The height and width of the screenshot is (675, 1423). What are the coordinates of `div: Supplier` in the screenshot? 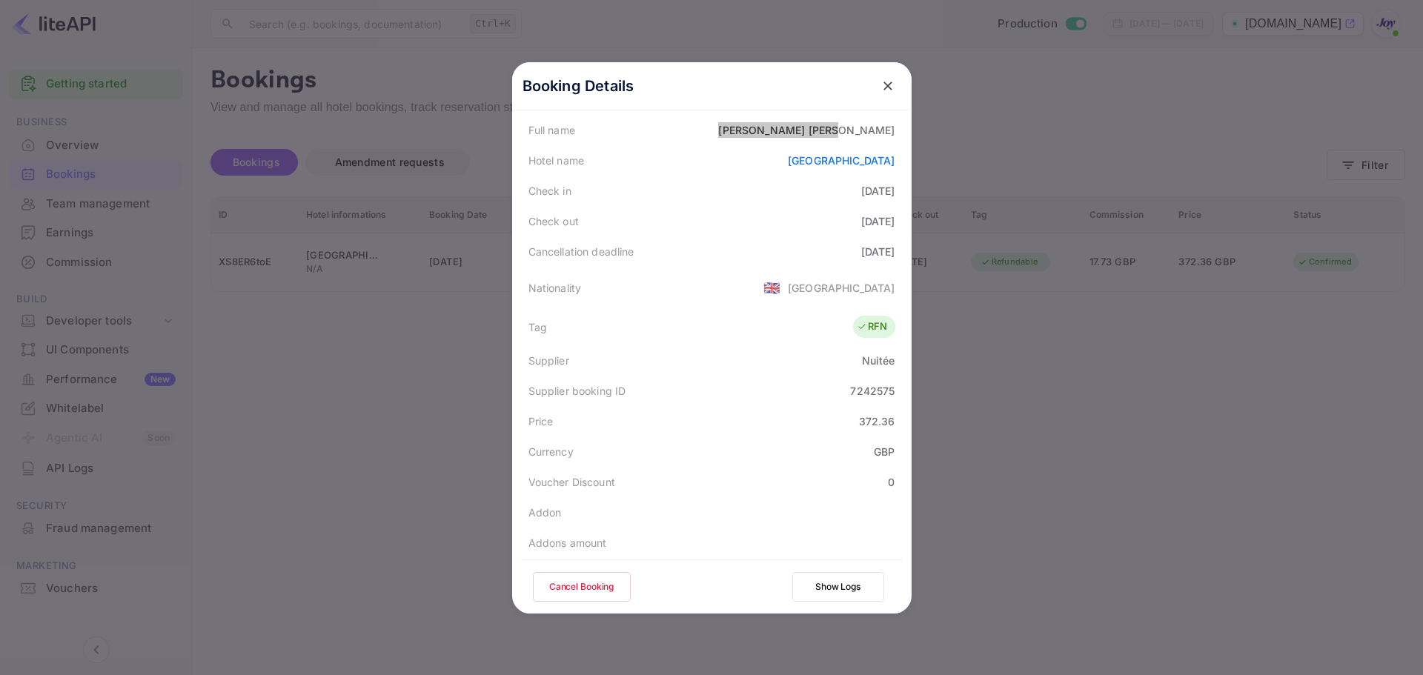 It's located at (548, 360).